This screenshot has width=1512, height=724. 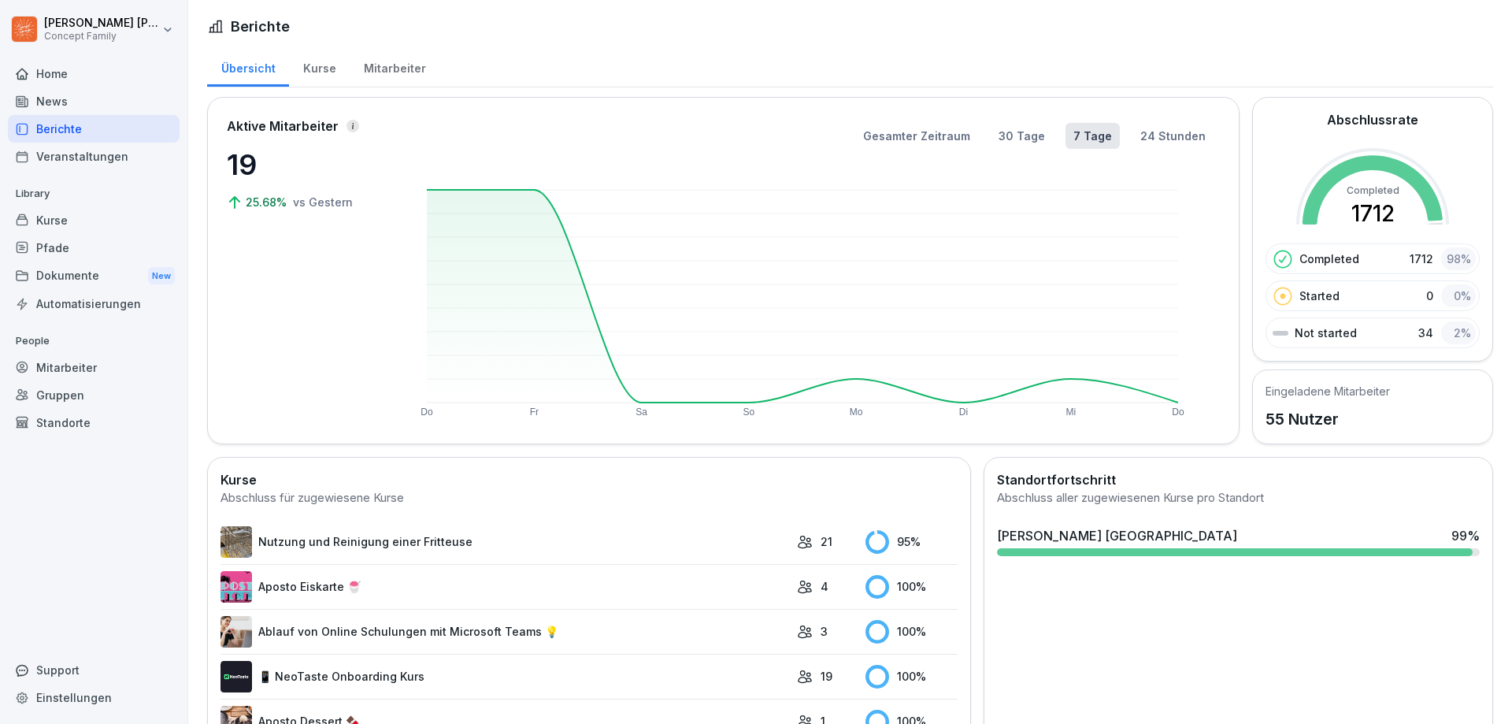 What do you see at coordinates (94, 276) in the screenshot?
I see `div: Dokumente` at bounding box center [94, 276].